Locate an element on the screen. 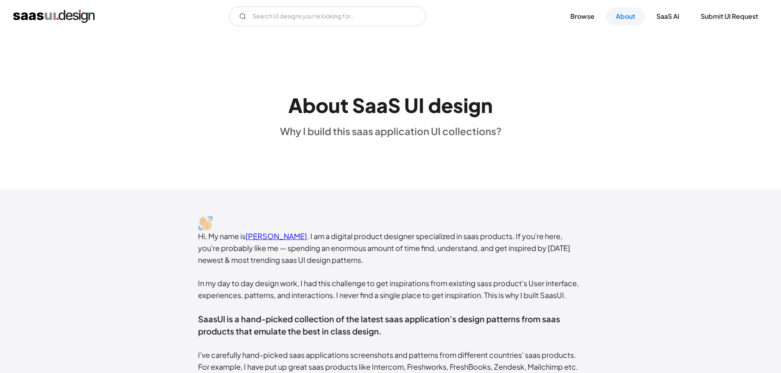 This screenshot has width=781, height=373. div: Why I build this saas application UI collections? is located at coordinates (391, 131).